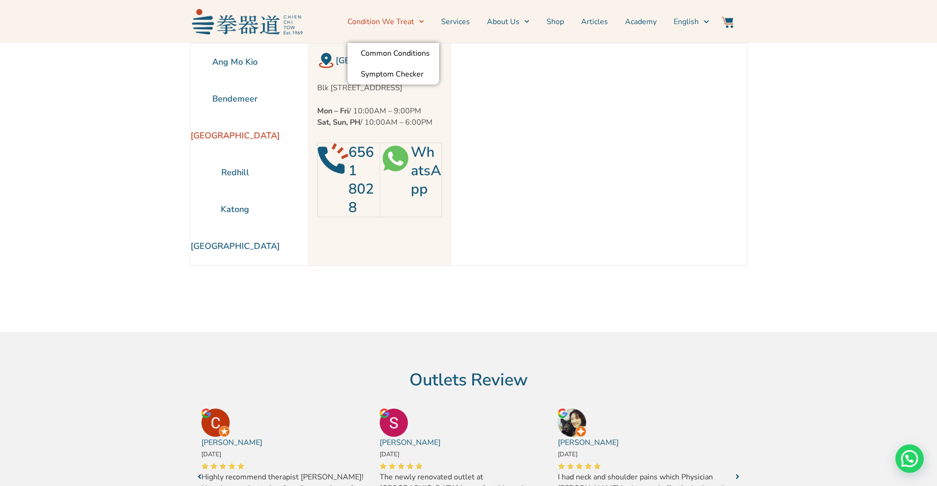 This screenshot has width=937, height=486. I want to click on img: Website Icon-03, so click(727, 22).